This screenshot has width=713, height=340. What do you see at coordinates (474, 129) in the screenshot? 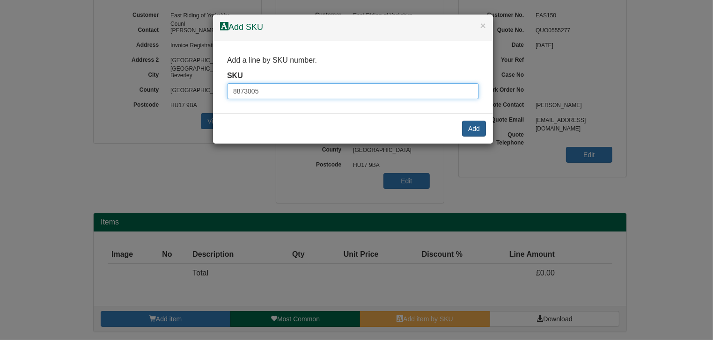
I see `button: Add` at bounding box center [474, 129].